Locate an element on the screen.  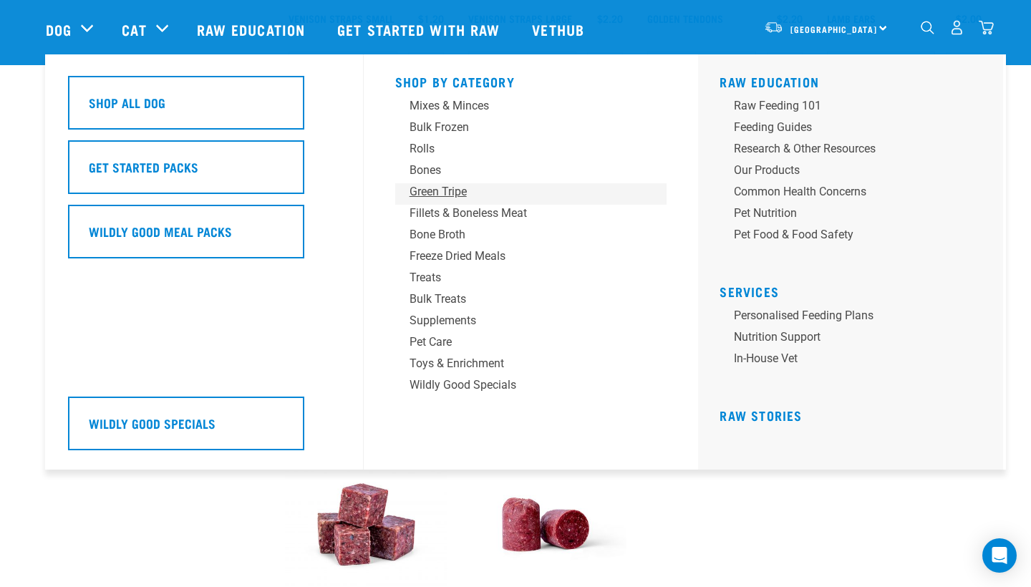
div: Common Health Concerns is located at coordinates (845, 192).